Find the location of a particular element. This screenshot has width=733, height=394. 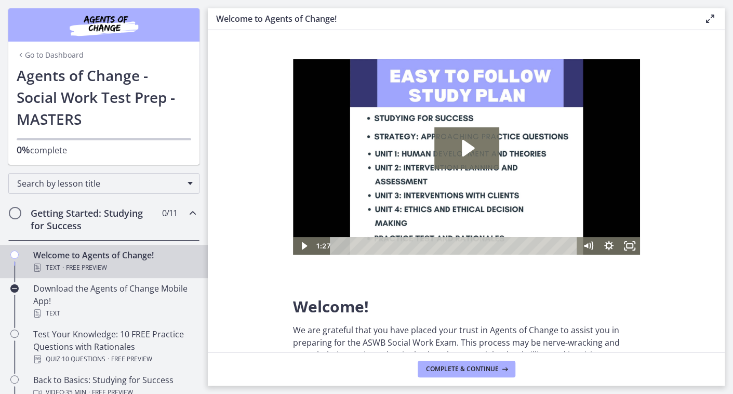

span: 0 / 11 is located at coordinates (169, 213).